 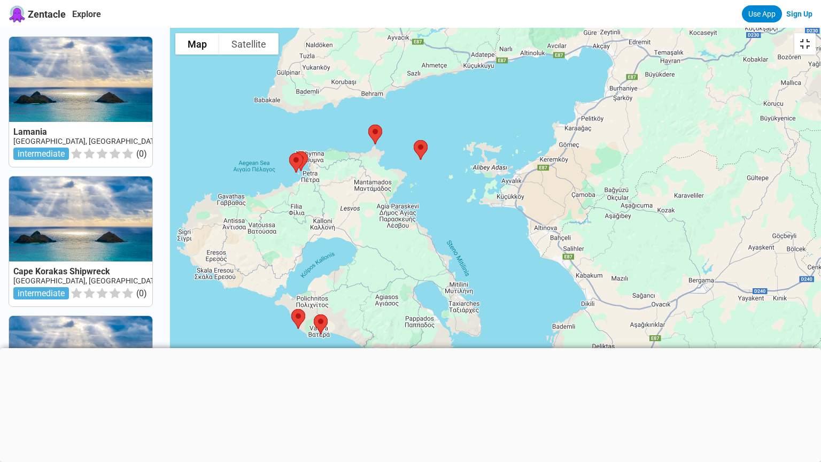 What do you see at coordinates (37, 14) in the screenshot?
I see `a: Zentacle logoZentacle` at bounding box center [37, 14].